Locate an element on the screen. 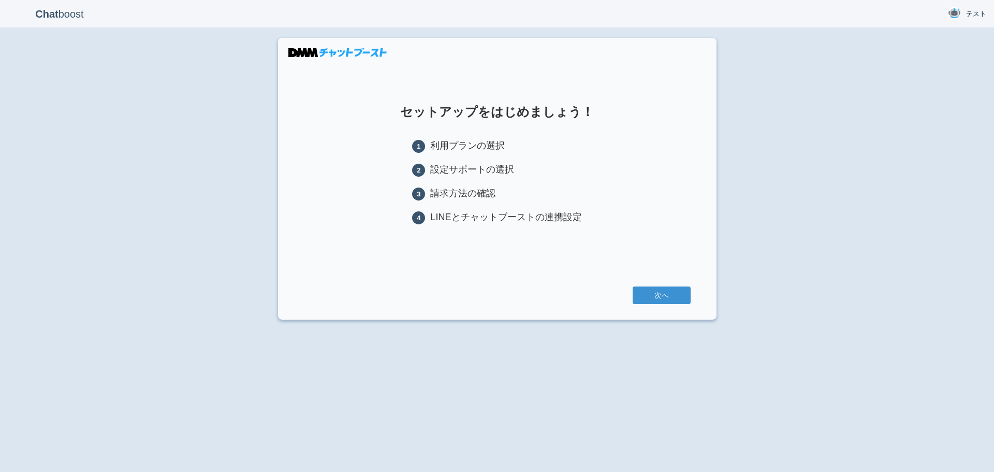 This screenshot has width=994, height=472. img: User Image is located at coordinates (954, 13).